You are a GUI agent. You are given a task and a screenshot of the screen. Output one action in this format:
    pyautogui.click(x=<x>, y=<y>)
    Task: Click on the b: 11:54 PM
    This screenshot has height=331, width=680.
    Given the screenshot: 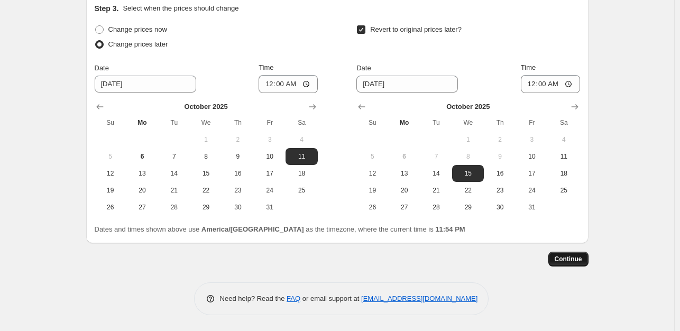 What is the action you would take?
    pyautogui.click(x=450, y=229)
    